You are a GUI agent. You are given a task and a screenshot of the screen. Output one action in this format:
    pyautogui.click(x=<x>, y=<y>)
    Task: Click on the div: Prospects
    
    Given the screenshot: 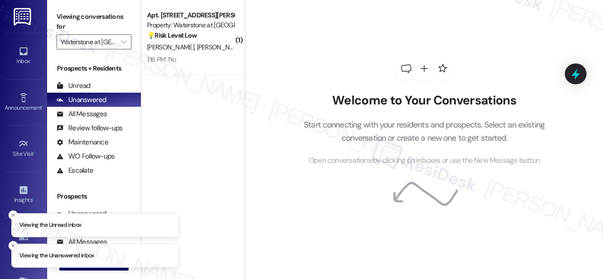 What is the action you would take?
    pyautogui.click(x=94, y=196)
    